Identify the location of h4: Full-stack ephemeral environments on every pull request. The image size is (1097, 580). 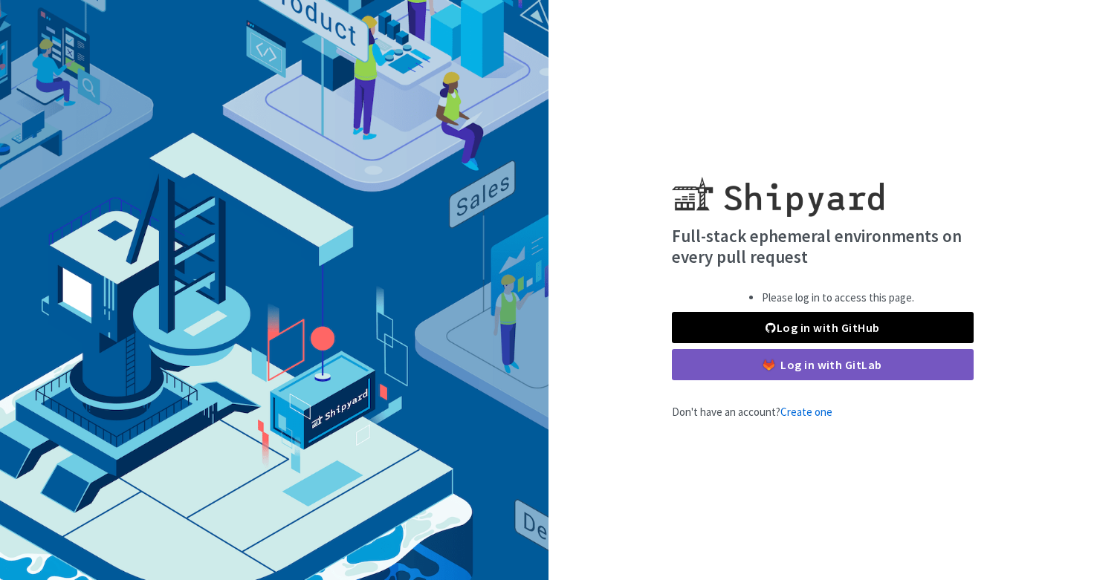
(823, 246).